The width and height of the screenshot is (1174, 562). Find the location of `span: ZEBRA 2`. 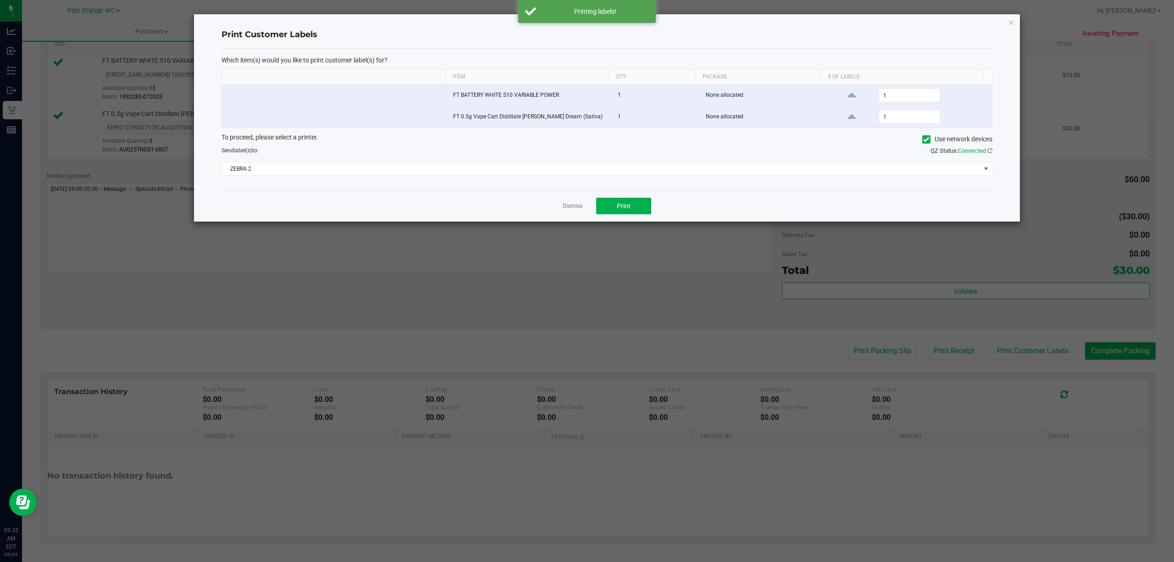

span: ZEBRA 2 is located at coordinates (601, 169).